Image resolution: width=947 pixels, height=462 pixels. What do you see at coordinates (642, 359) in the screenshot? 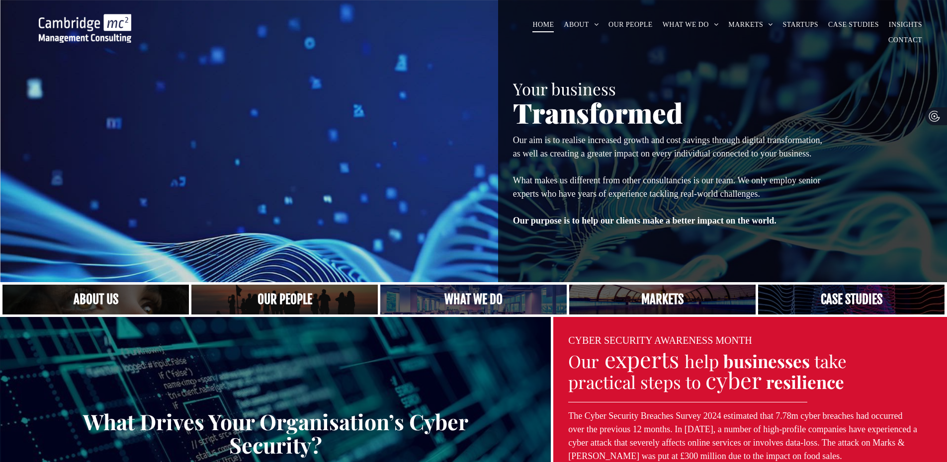
I see `span: experts` at bounding box center [642, 359].